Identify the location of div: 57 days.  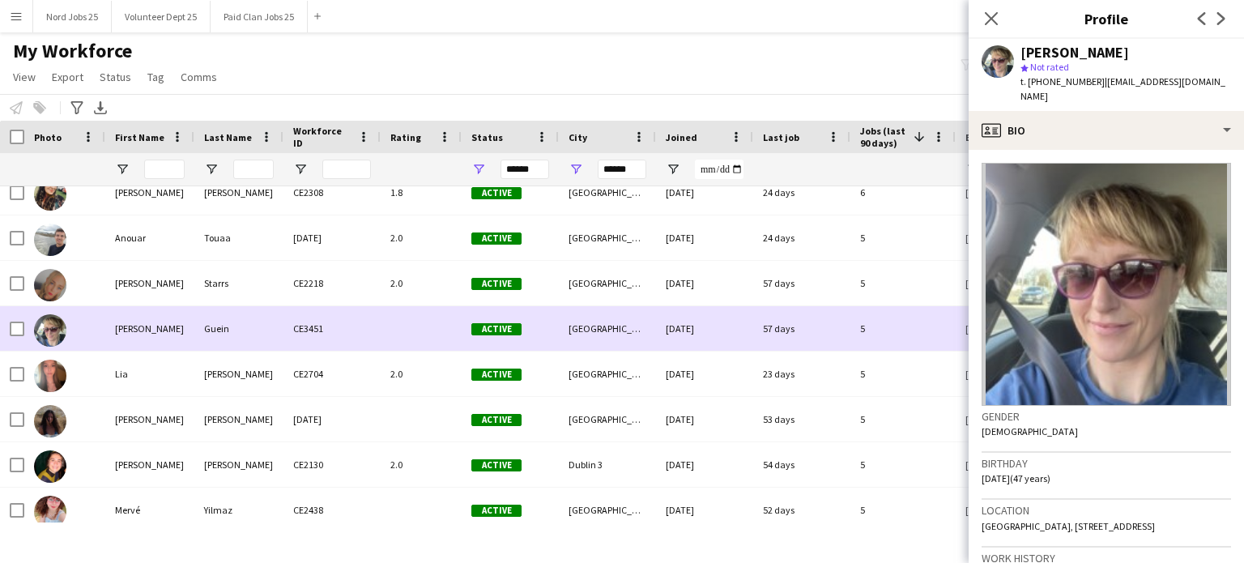
(802, 328).